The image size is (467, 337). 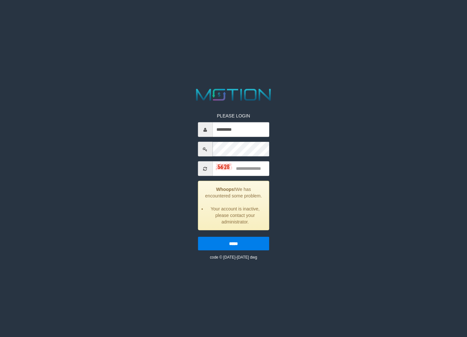 What do you see at coordinates (233, 116) in the screenshot?
I see `p: PLEASE LOGIN` at bounding box center [233, 116].